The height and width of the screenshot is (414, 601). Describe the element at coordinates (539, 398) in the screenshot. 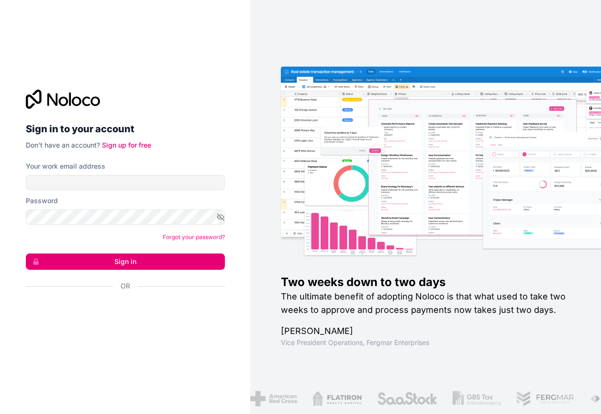

I see `img: /assets/fergmar-CudnrXN5.png` at that location.